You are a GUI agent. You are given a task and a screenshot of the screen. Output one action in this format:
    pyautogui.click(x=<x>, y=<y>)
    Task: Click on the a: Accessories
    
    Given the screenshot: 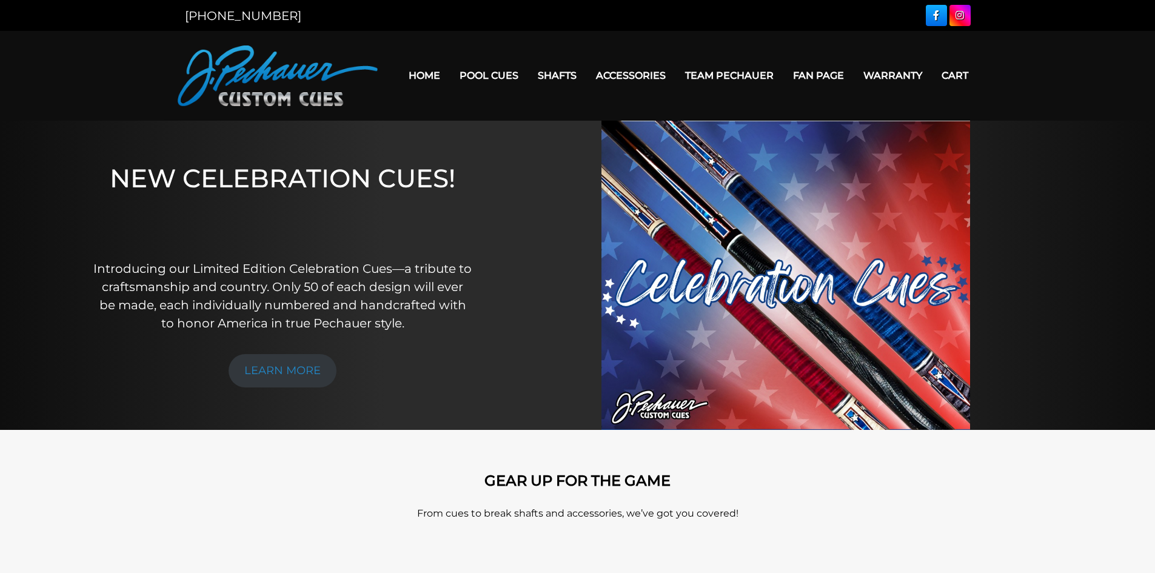 What is the action you would take?
    pyautogui.click(x=631, y=75)
    